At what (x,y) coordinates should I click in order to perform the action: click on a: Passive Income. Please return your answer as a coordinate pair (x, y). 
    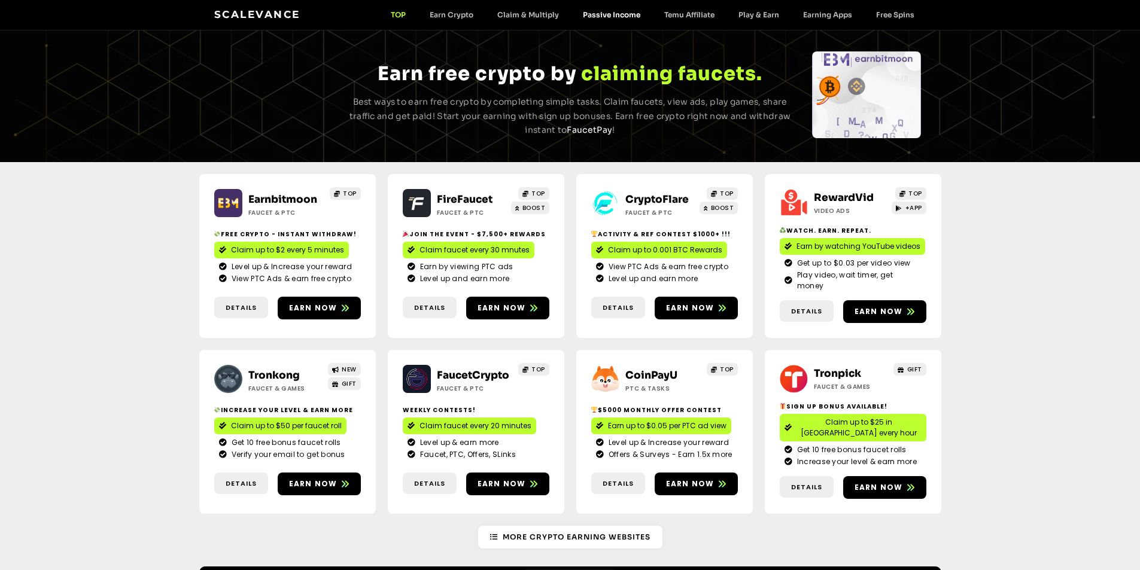
    Looking at the image, I should click on (612, 14).